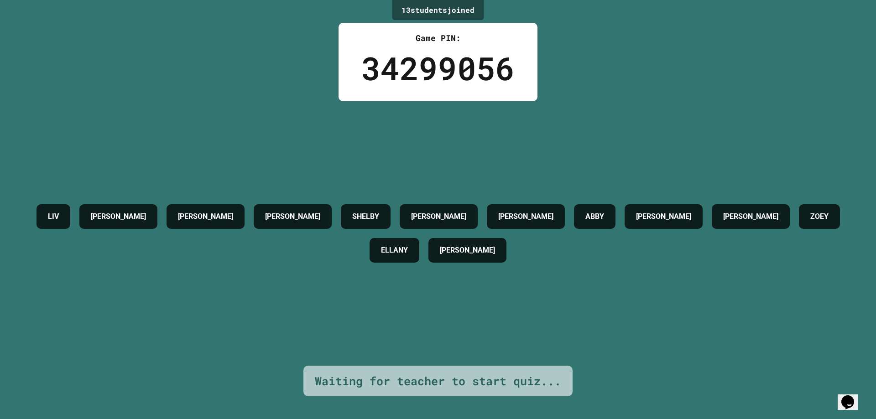 The height and width of the screenshot is (419, 876). Describe the element at coordinates (438, 38) in the screenshot. I see `div: Game PIN:` at that location.